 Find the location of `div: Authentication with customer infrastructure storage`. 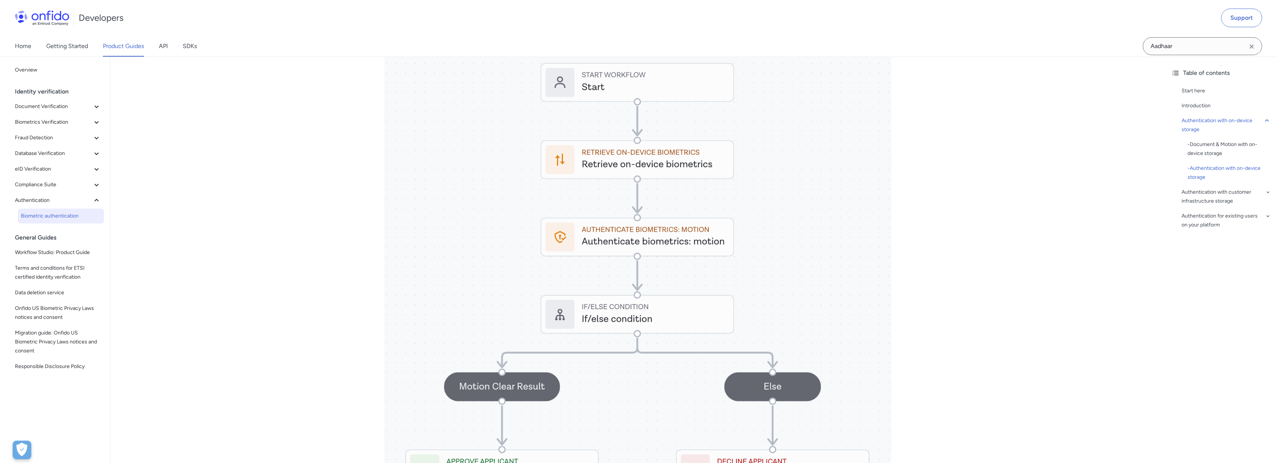

div: Authentication with customer infrastructure storage is located at coordinates (1226, 197).